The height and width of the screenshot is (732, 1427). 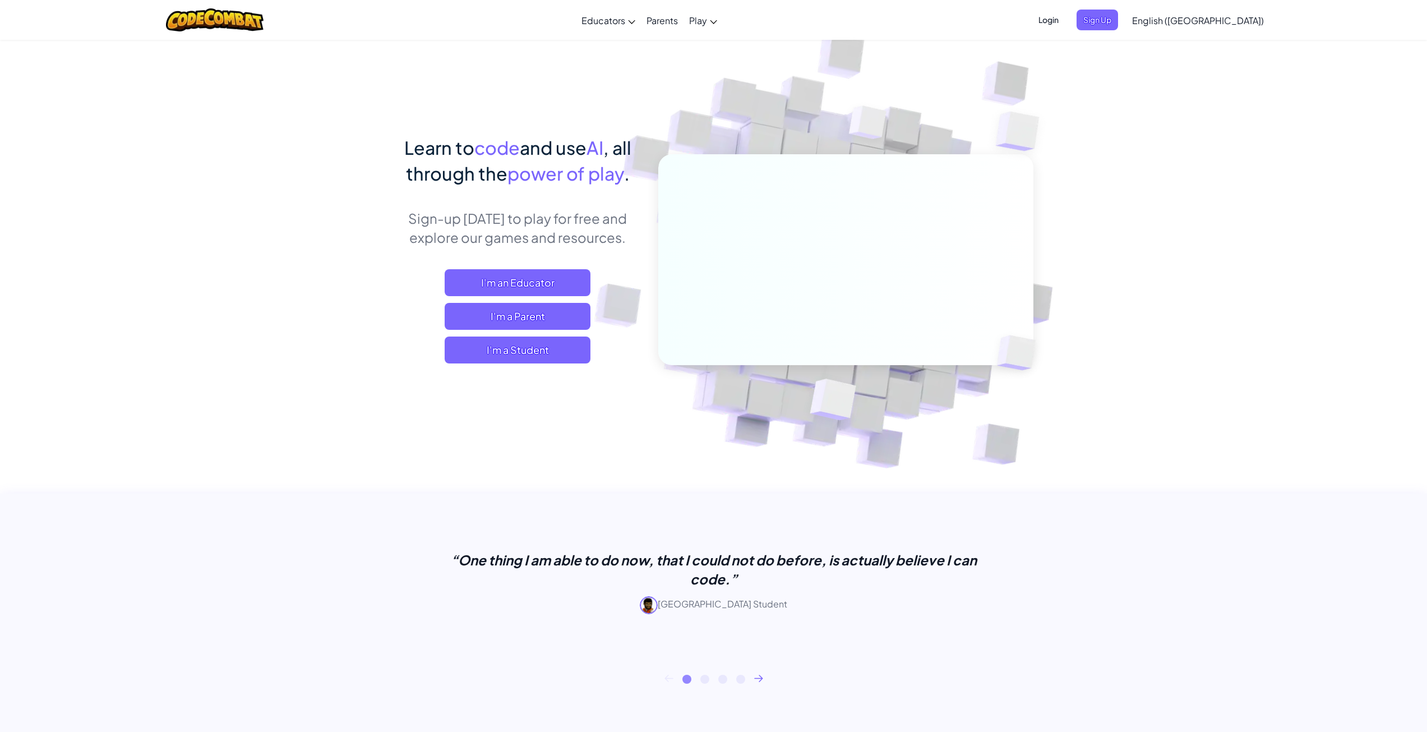 What do you see at coordinates (439, 147) in the screenshot?
I see `span: Learn to` at bounding box center [439, 147].